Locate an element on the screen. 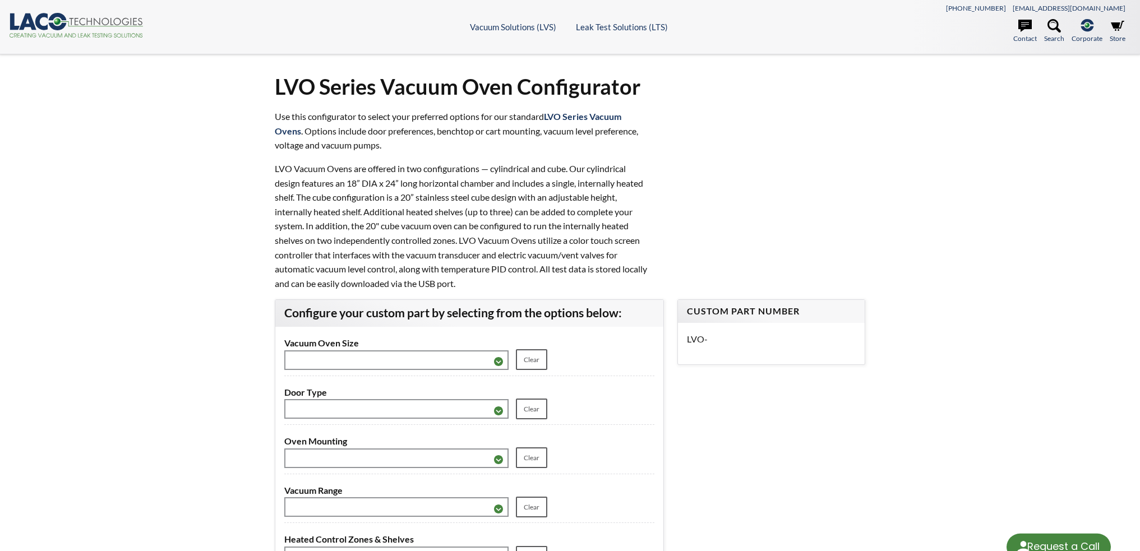 The width and height of the screenshot is (1140, 551). a: Store is located at coordinates (1117, 31).